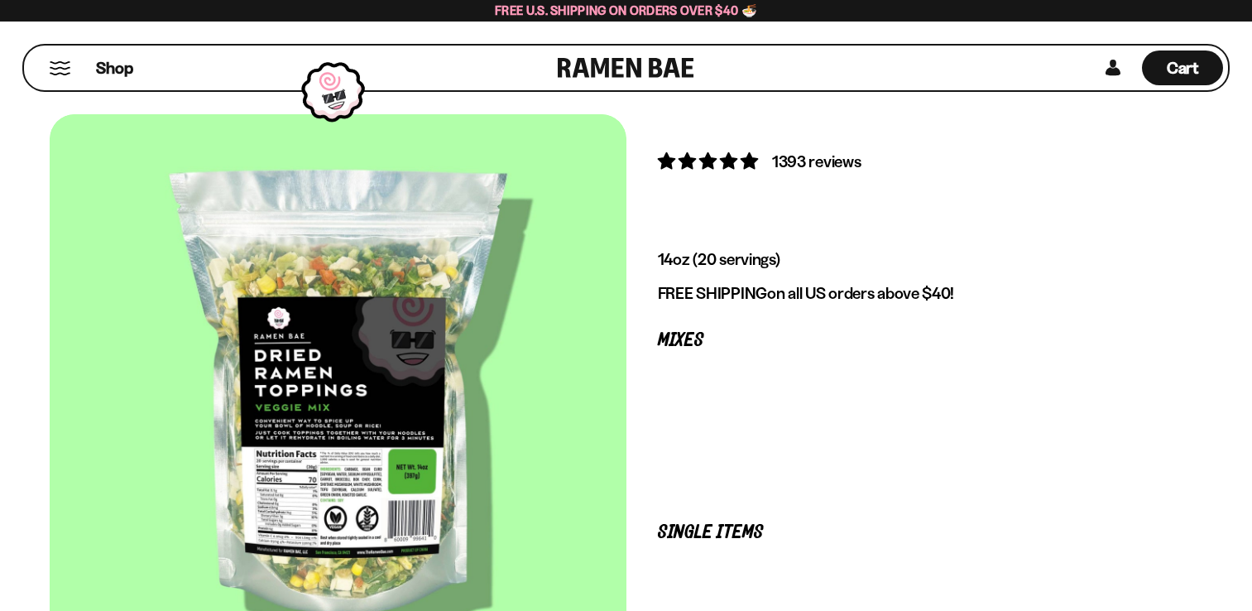 Image resolution: width=1252 pixels, height=611 pixels. I want to click on span: Cart, so click(1182, 68).